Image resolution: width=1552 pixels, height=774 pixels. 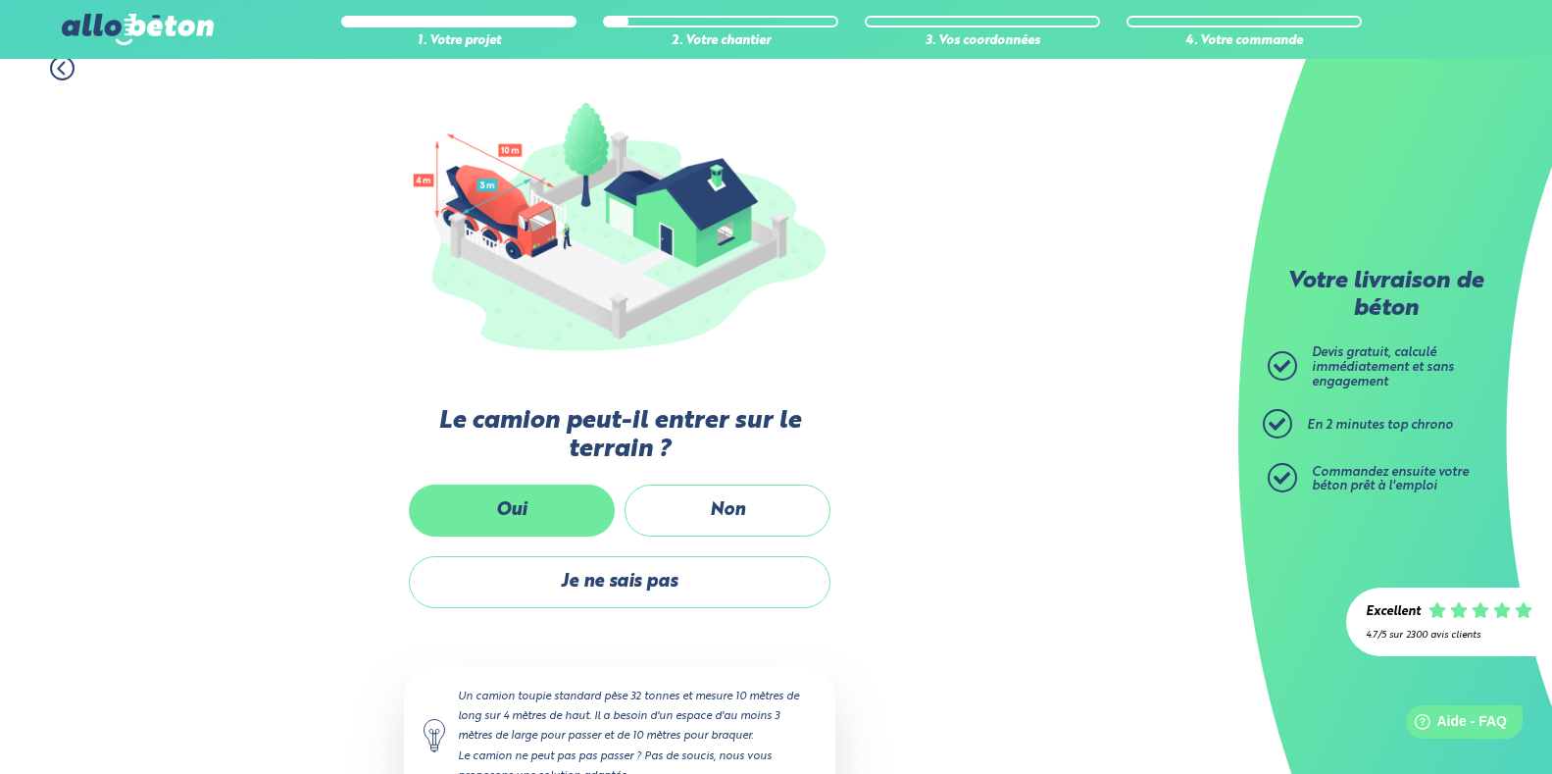 What do you see at coordinates (1244, 41) in the screenshot?
I see `div: 4. Votre commande` at bounding box center [1244, 41].